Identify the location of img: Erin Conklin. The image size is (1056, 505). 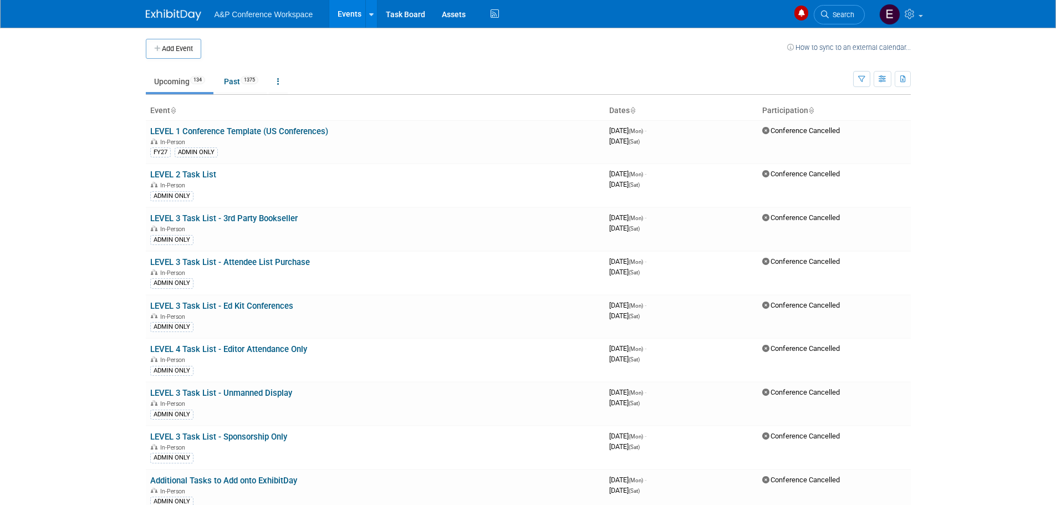
(890, 14).